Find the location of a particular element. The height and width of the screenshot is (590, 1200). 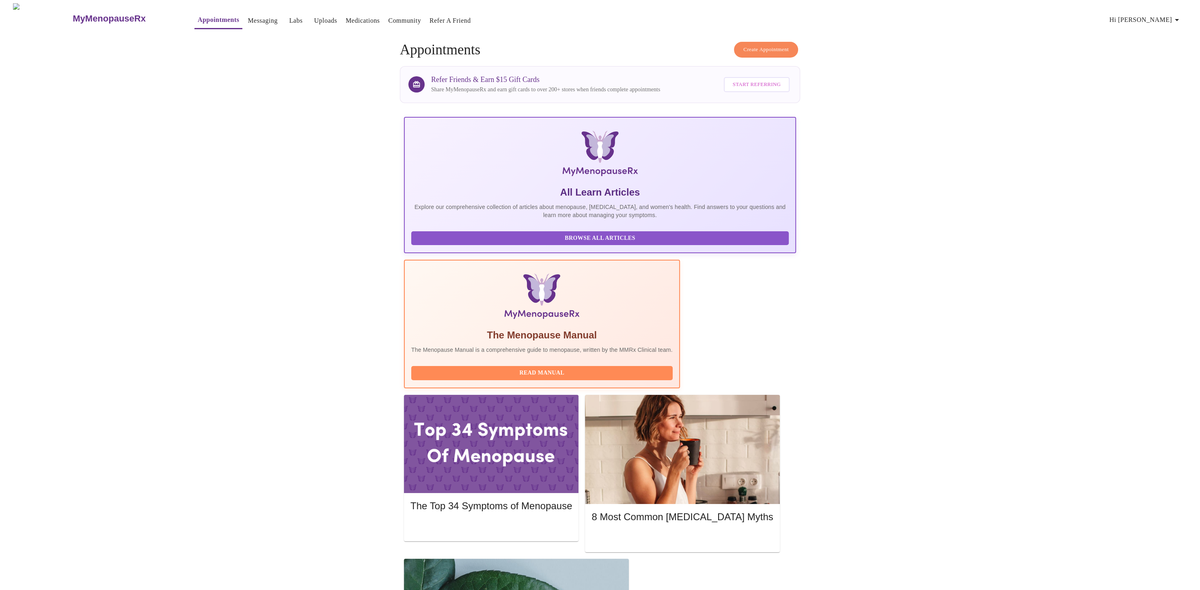

button: Medications is located at coordinates (362, 21).